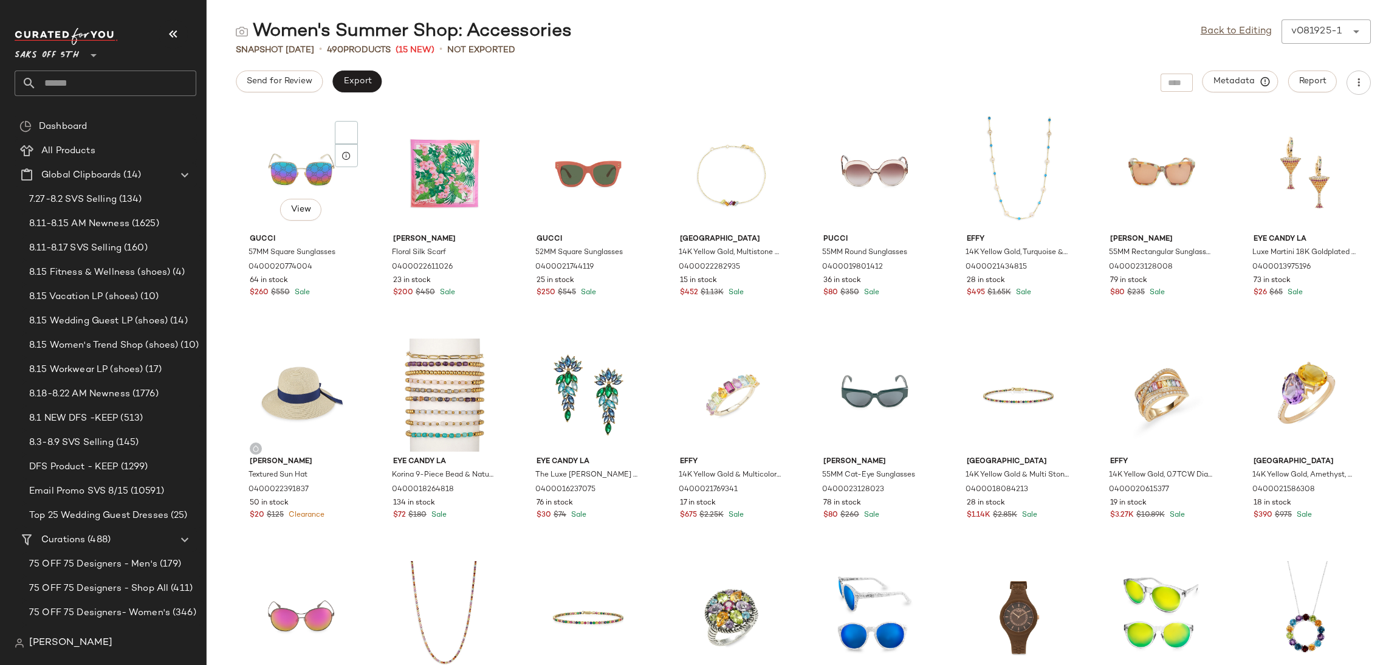  What do you see at coordinates (445, 173) in the screenshot?
I see `img: 0400022611026_FUCHSIABEIGE` at bounding box center [445, 173].